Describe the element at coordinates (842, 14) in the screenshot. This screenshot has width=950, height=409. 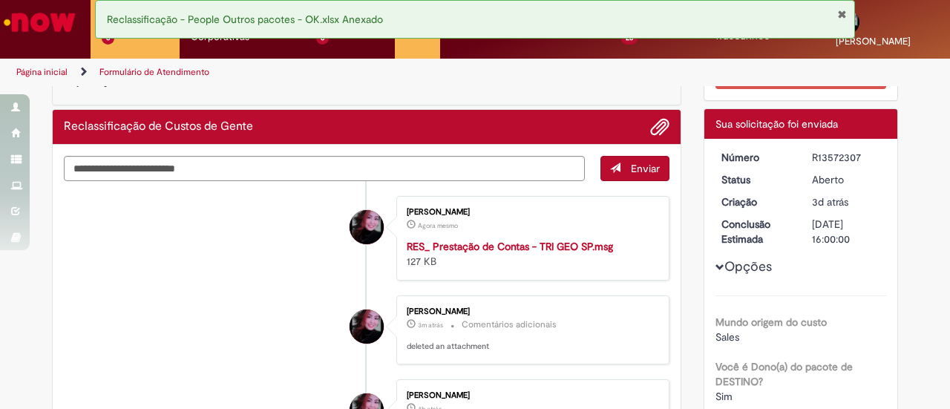
I see `button: Fechar Notificação` at that location.